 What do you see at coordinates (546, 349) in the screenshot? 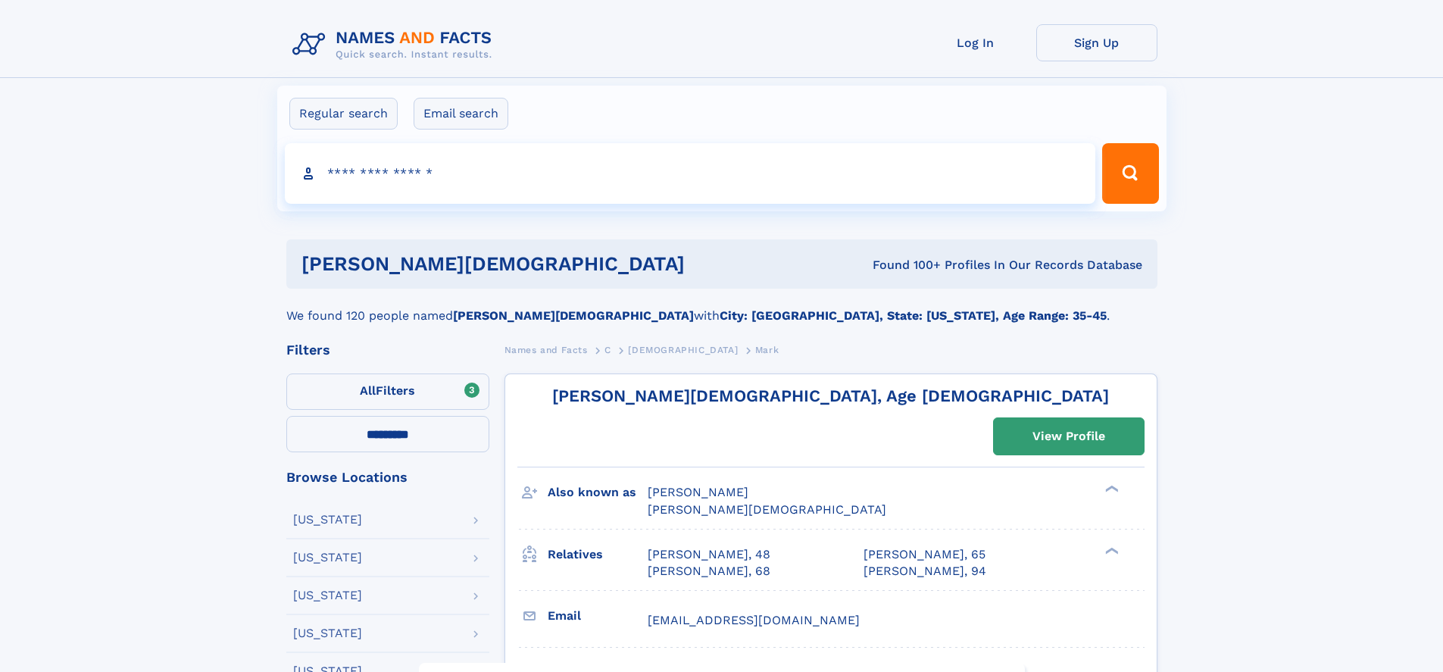
I see `a: Names and Facts` at bounding box center [546, 349].